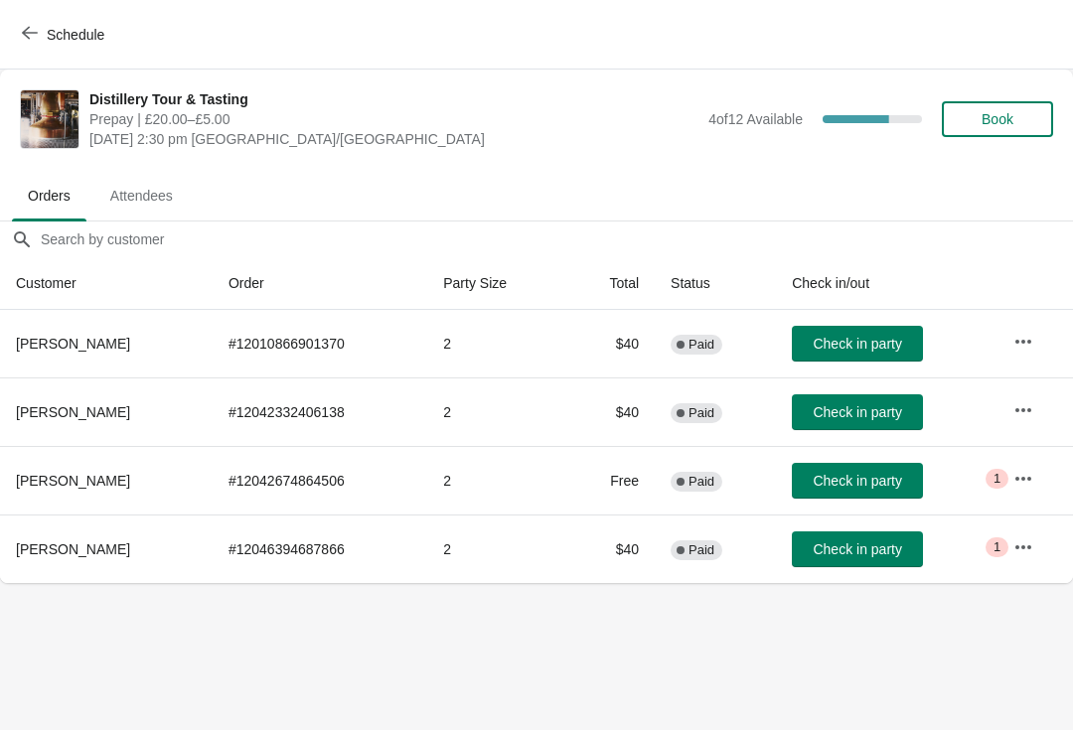 The image size is (1073, 730). I want to click on td: # 12042332406138, so click(320, 411).